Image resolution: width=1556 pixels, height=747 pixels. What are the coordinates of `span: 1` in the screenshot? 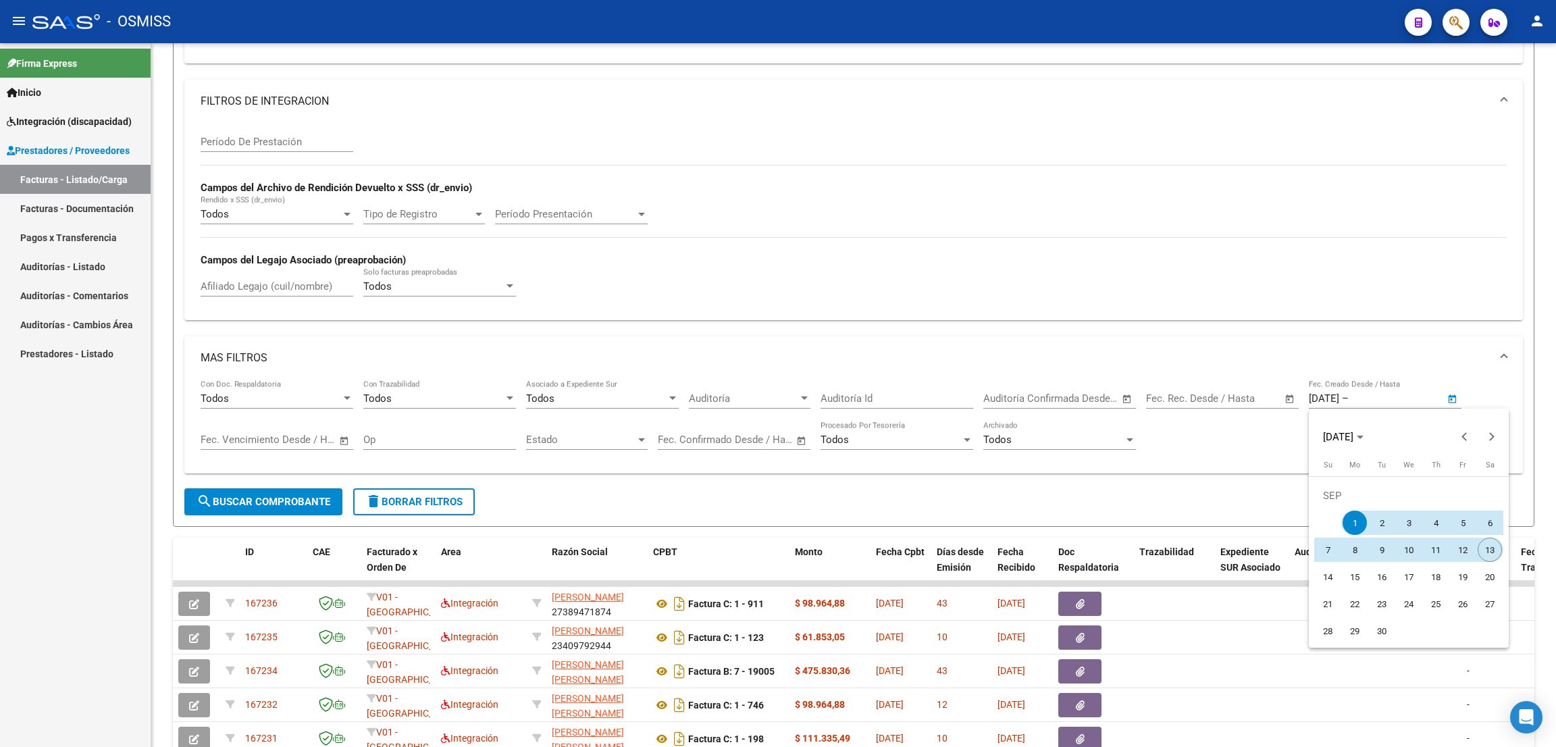 It's located at (1355, 523).